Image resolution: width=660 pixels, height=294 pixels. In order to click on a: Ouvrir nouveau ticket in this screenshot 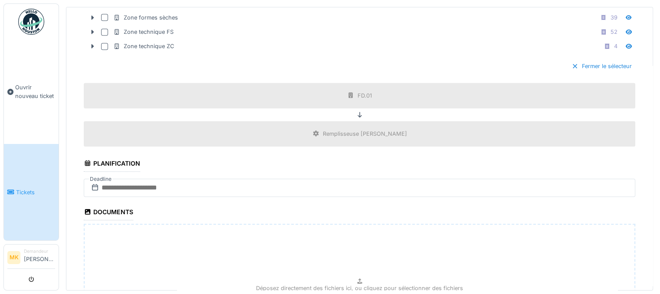, I will do `click(31, 92)`.